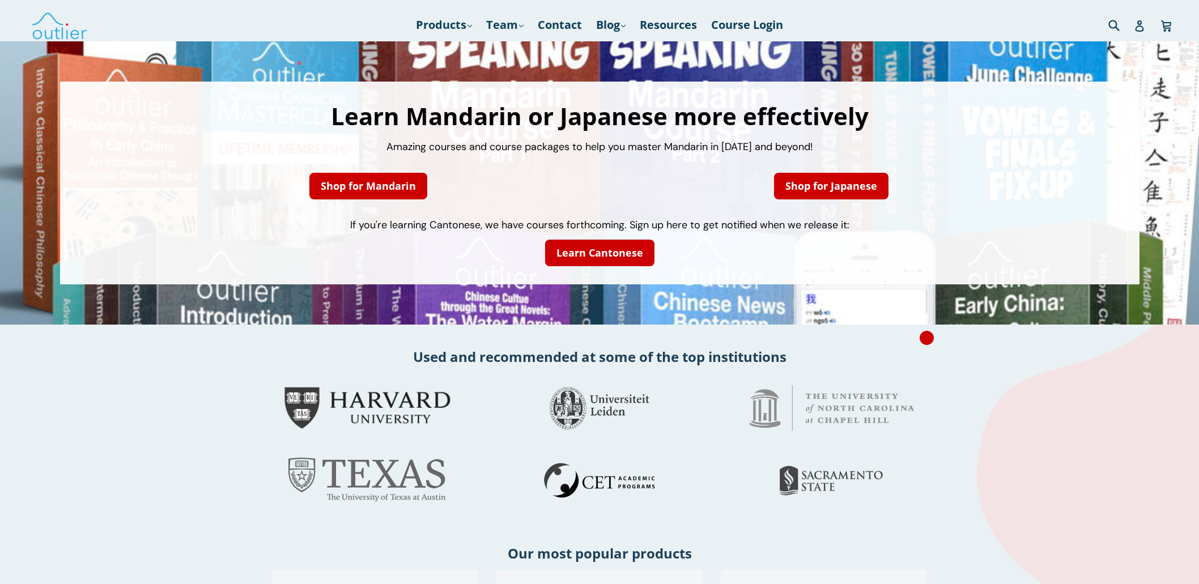 This screenshot has width=1199, height=584. I want to click on a: Learn Cantonese, so click(599, 253).